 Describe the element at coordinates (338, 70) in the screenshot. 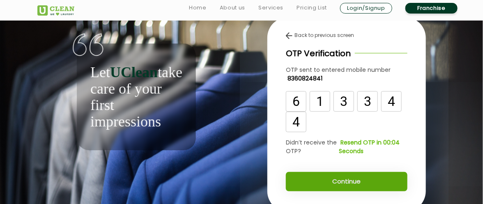

I see `span: OTP sent to entered mobile number` at that location.